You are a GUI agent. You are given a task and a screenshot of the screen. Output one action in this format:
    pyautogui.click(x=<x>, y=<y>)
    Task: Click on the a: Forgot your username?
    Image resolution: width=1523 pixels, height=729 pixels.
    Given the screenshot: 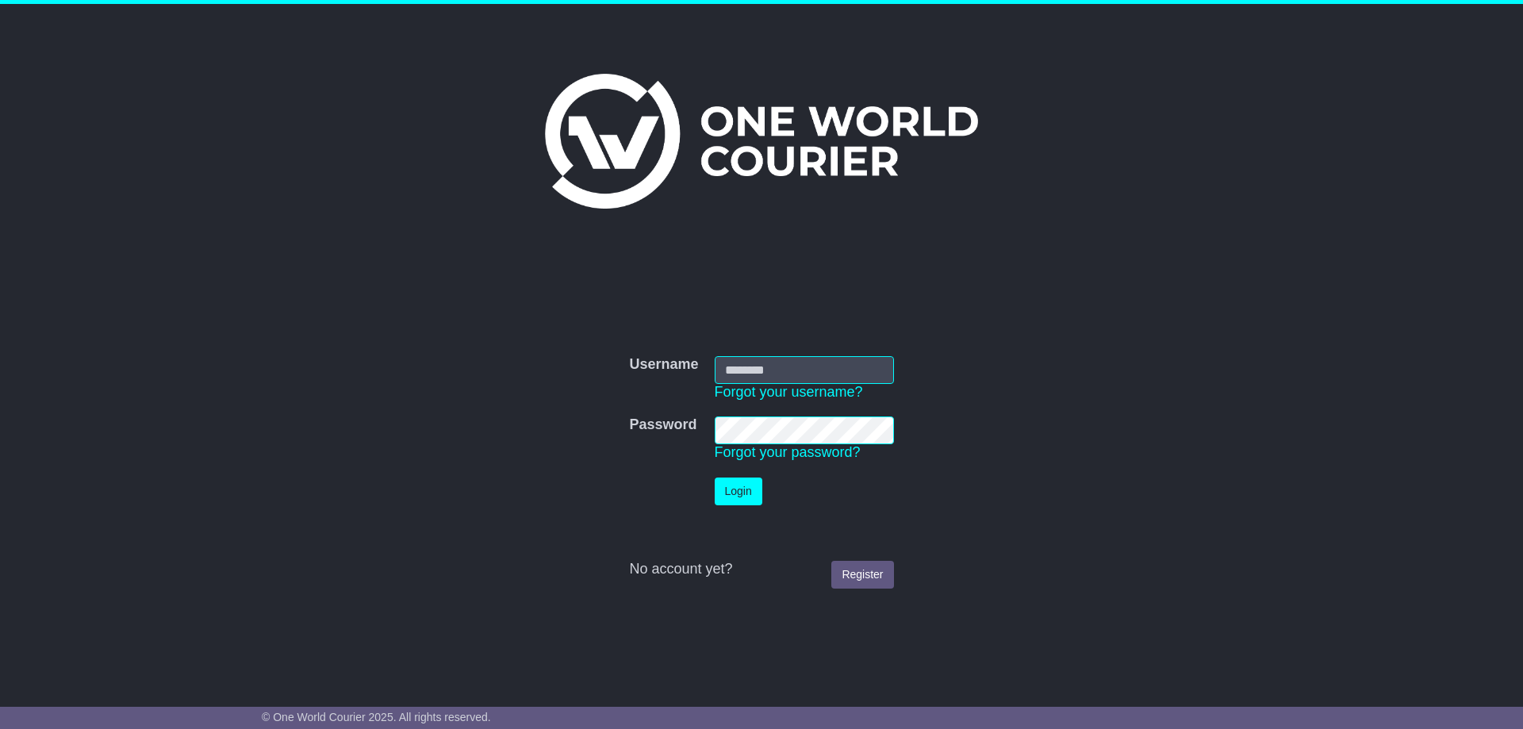 What is the action you would take?
    pyautogui.click(x=788, y=392)
    